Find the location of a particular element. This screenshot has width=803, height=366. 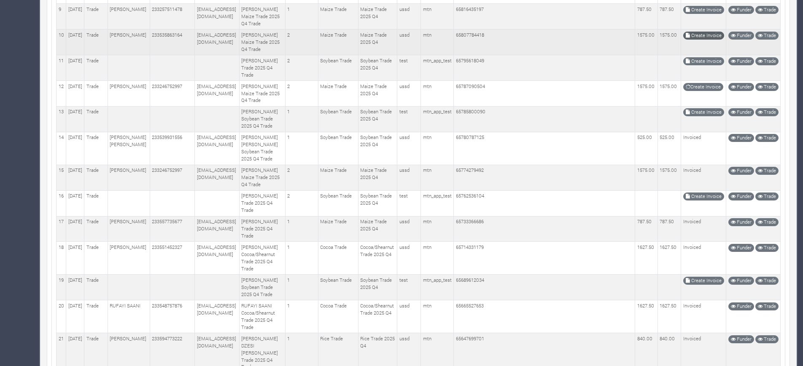

td: Maize Trade 2025 Q4 is located at coordinates (377, 16).